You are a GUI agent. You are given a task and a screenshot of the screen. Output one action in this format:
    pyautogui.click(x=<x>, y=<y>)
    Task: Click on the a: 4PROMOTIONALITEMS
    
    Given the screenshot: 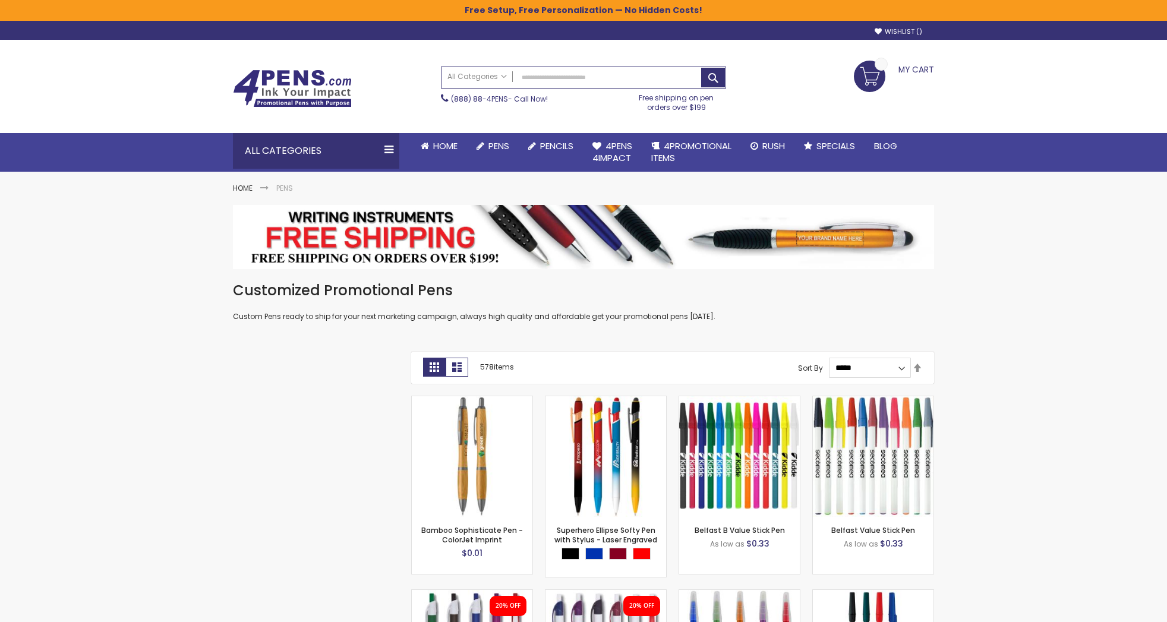 What is the action you would take?
    pyautogui.click(x=691, y=152)
    